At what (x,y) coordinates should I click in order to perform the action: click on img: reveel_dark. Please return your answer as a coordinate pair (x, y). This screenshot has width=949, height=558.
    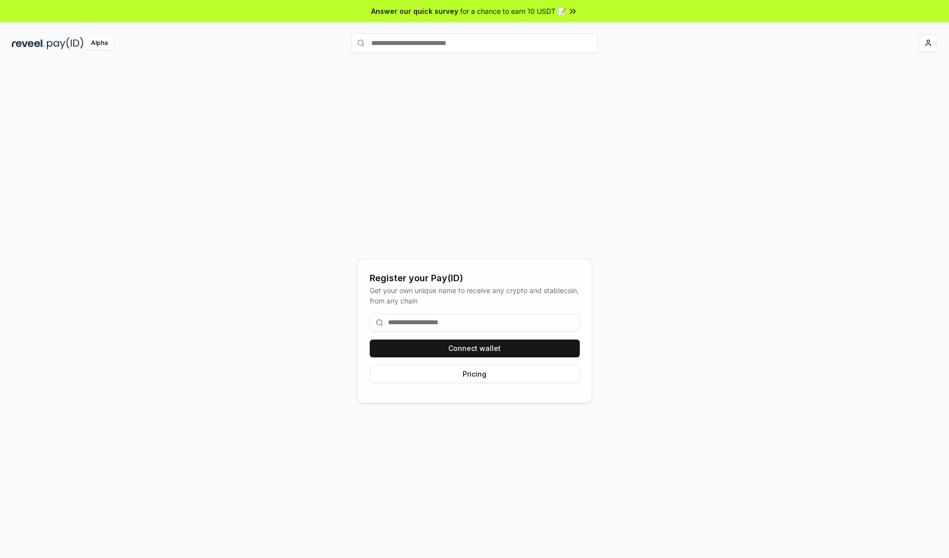
    Looking at the image, I should click on (28, 43).